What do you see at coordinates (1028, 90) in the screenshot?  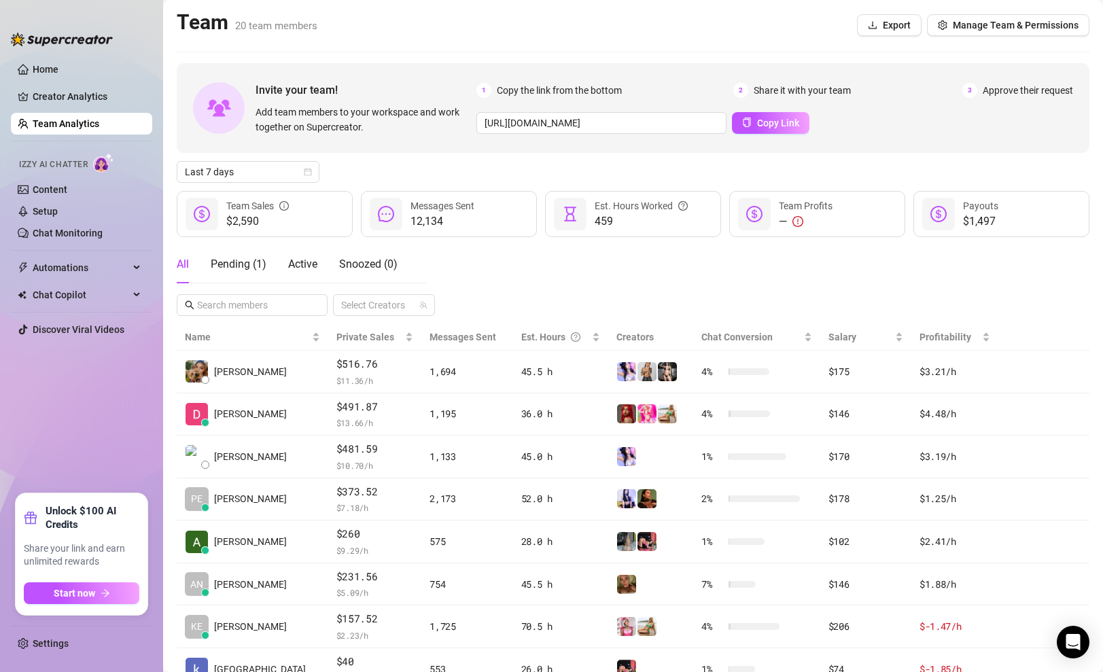 I see `span: Approve their request` at bounding box center [1028, 90].